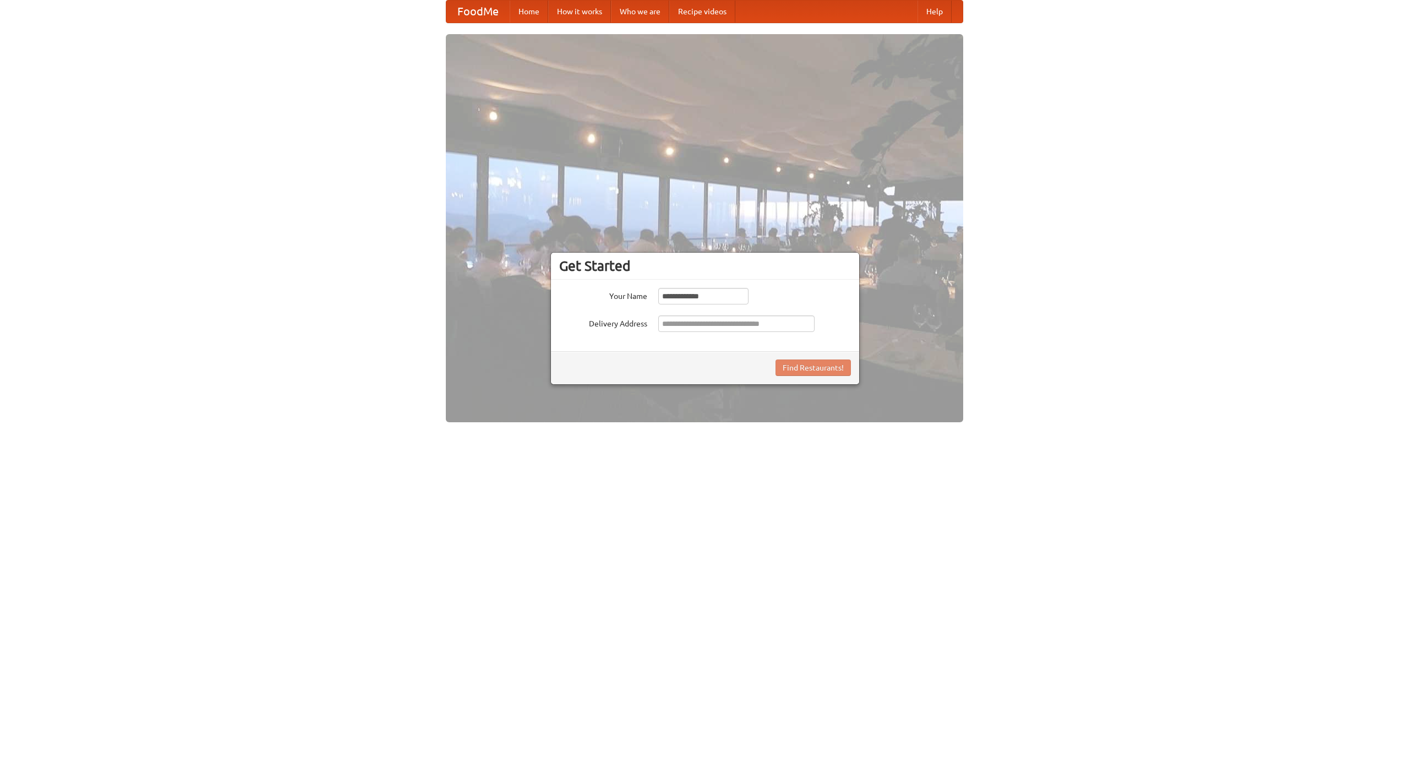 The image size is (1409, 779). Describe the element at coordinates (603, 294) in the screenshot. I see `label: Your Name` at that location.